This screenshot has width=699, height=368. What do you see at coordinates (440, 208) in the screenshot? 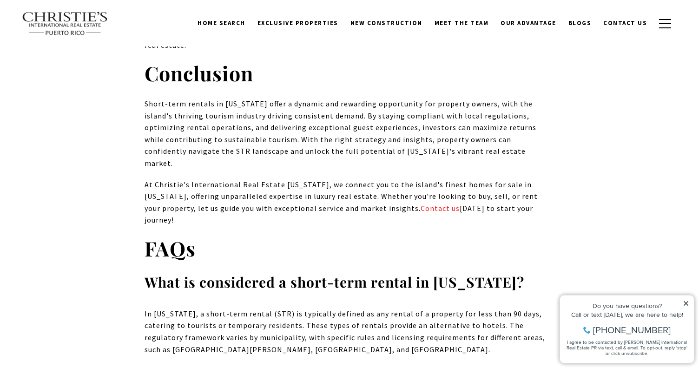
I see `a: Contact us - open in a new tab` at bounding box center [440, 208].